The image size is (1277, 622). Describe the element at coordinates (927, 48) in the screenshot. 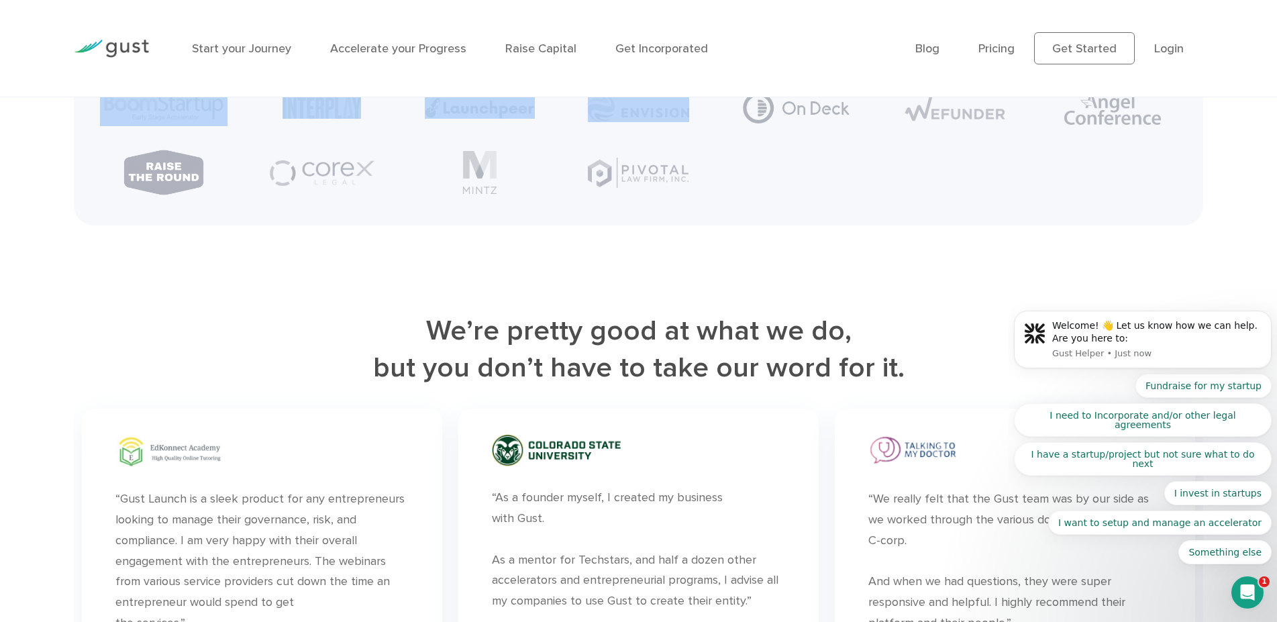

I see `a: Blog` at that location.